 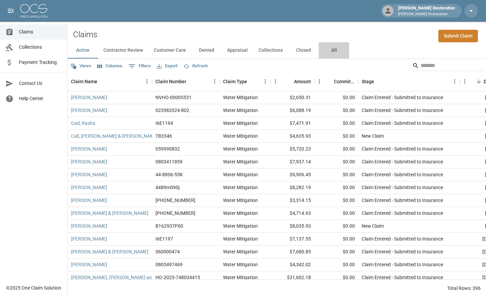 I want to click on span: Help Center, so click(x=40, y=98).